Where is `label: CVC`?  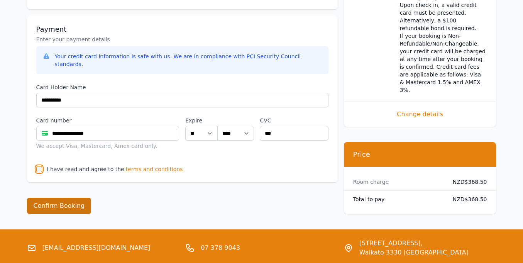 label: CVC is located at coordinates (294, 121).